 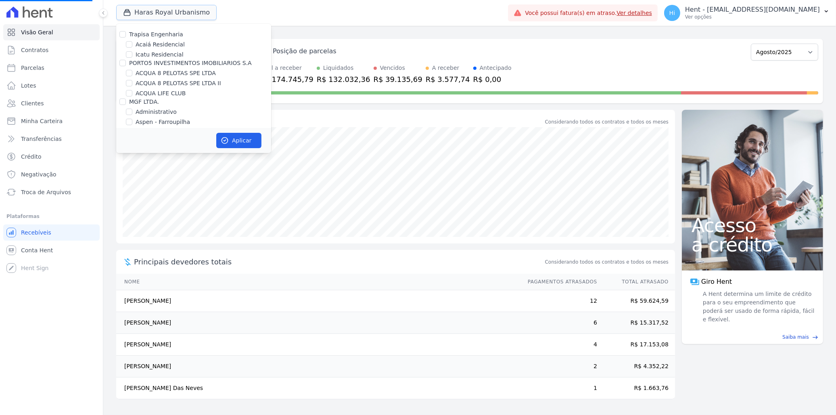 I want to click on span: Conta Hent, so click(x=37, y=250).